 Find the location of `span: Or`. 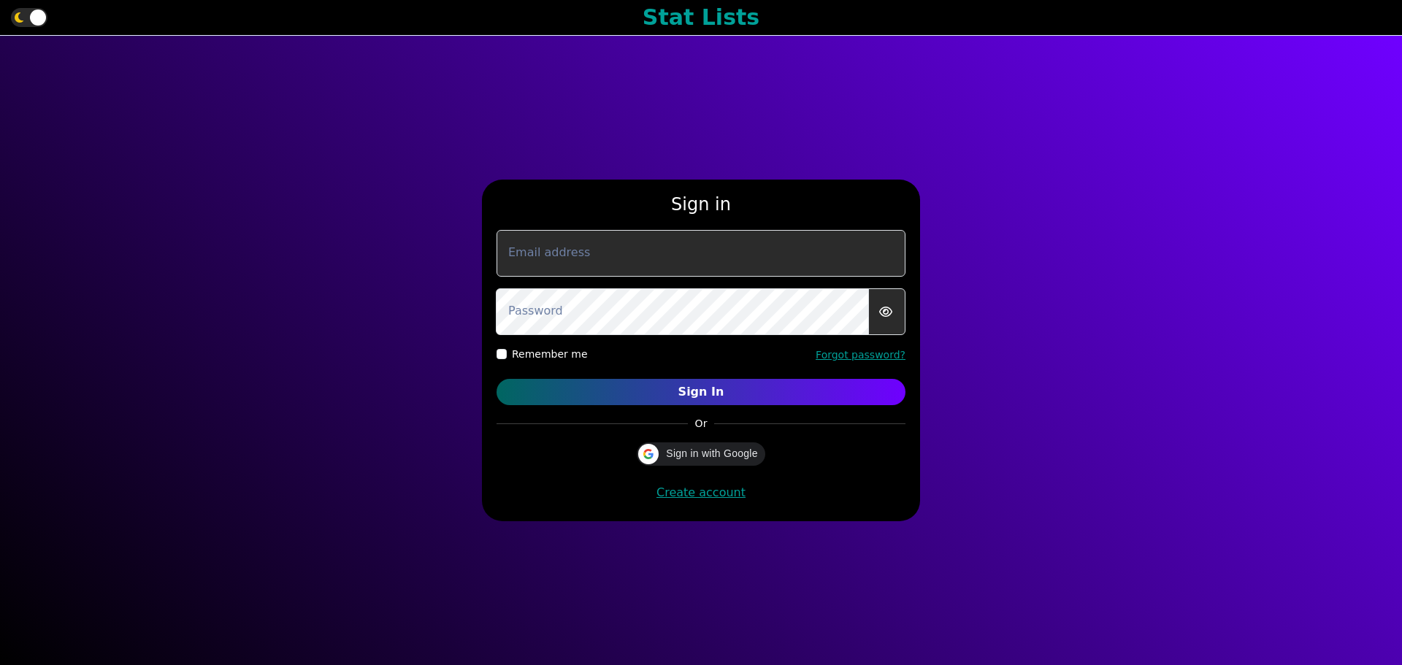

span: Or is located at coordinates (701, 424).